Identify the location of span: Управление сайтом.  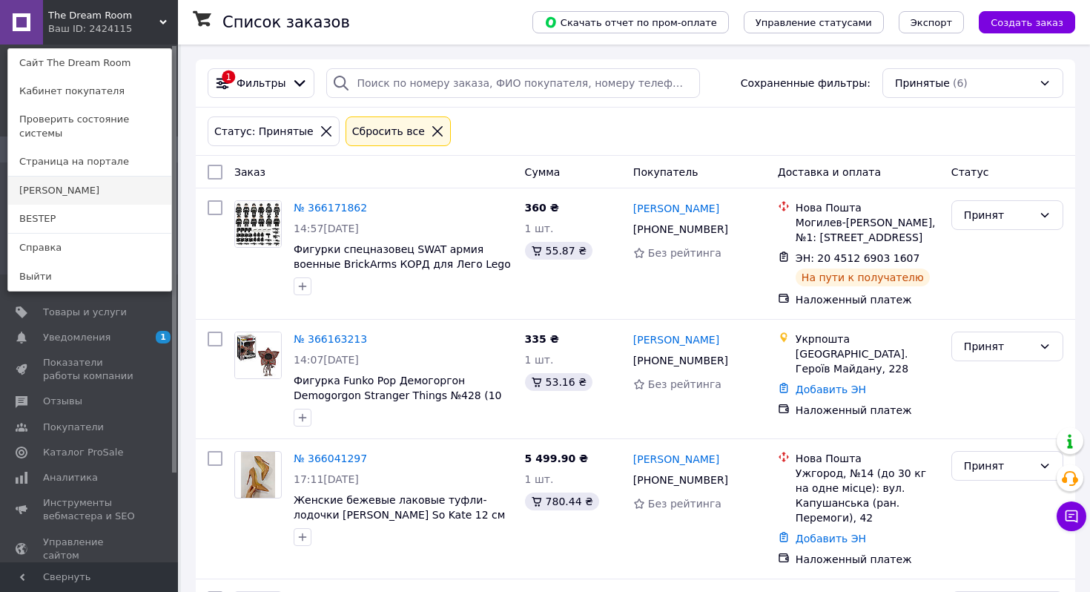
(90, 549).